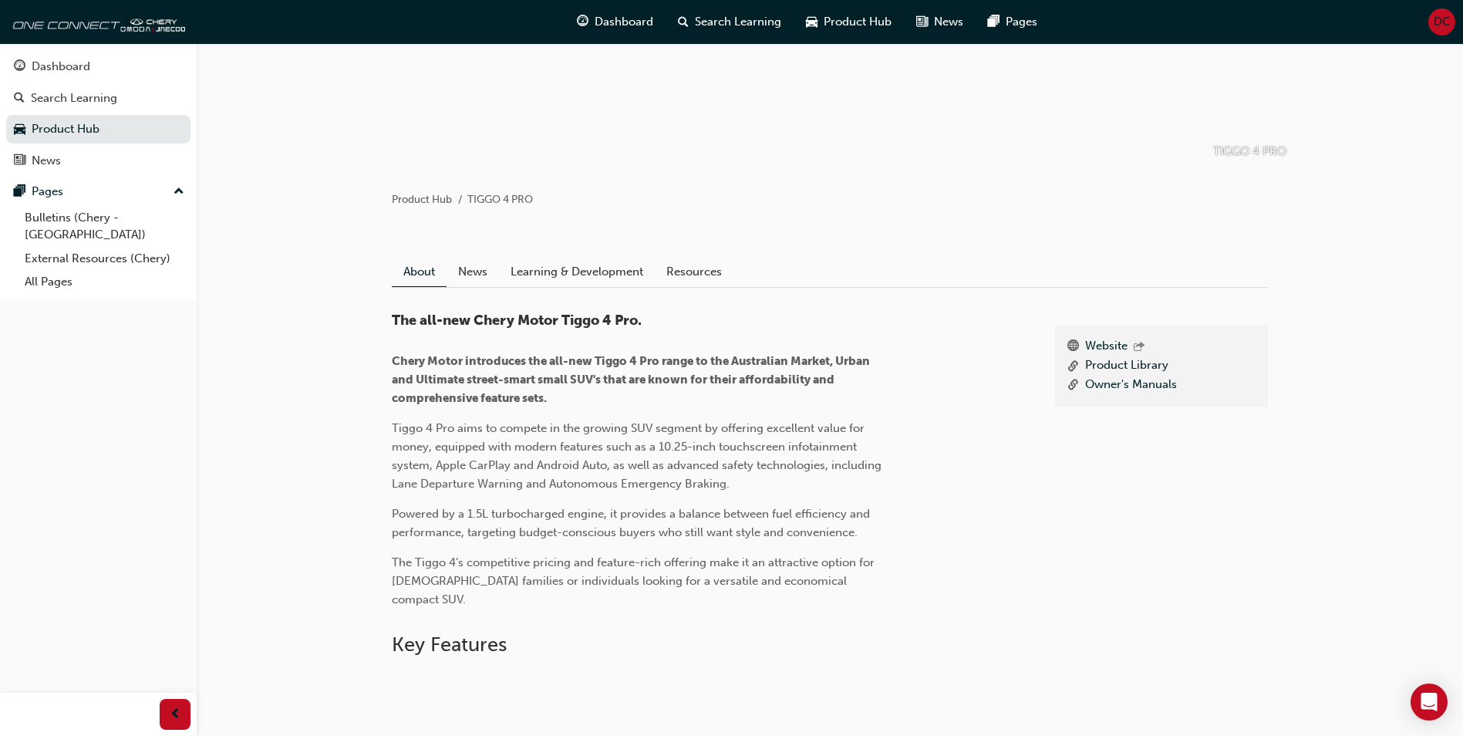  I want to click on a: news-iconNews, so click(939, 22).